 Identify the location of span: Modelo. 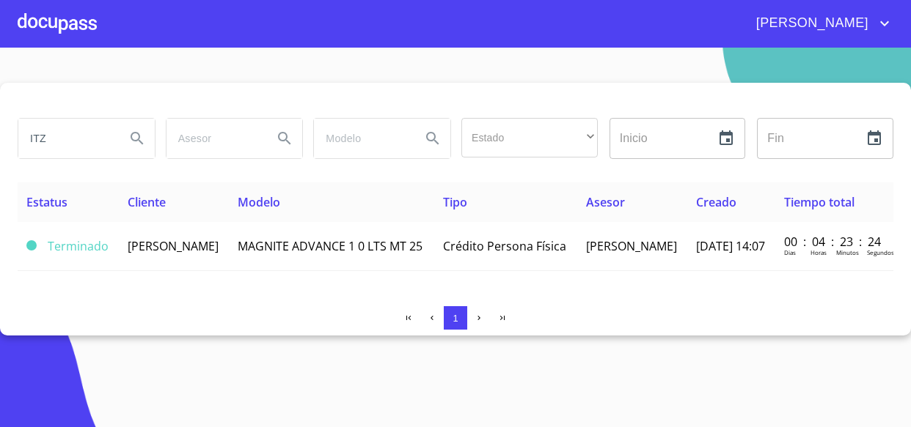
(259, 202).